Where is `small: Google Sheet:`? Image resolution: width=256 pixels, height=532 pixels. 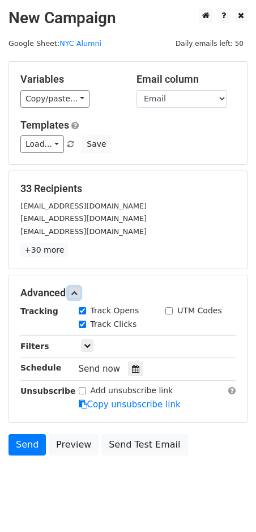
small: Google Sheet: is located at coordinates (55, 43).